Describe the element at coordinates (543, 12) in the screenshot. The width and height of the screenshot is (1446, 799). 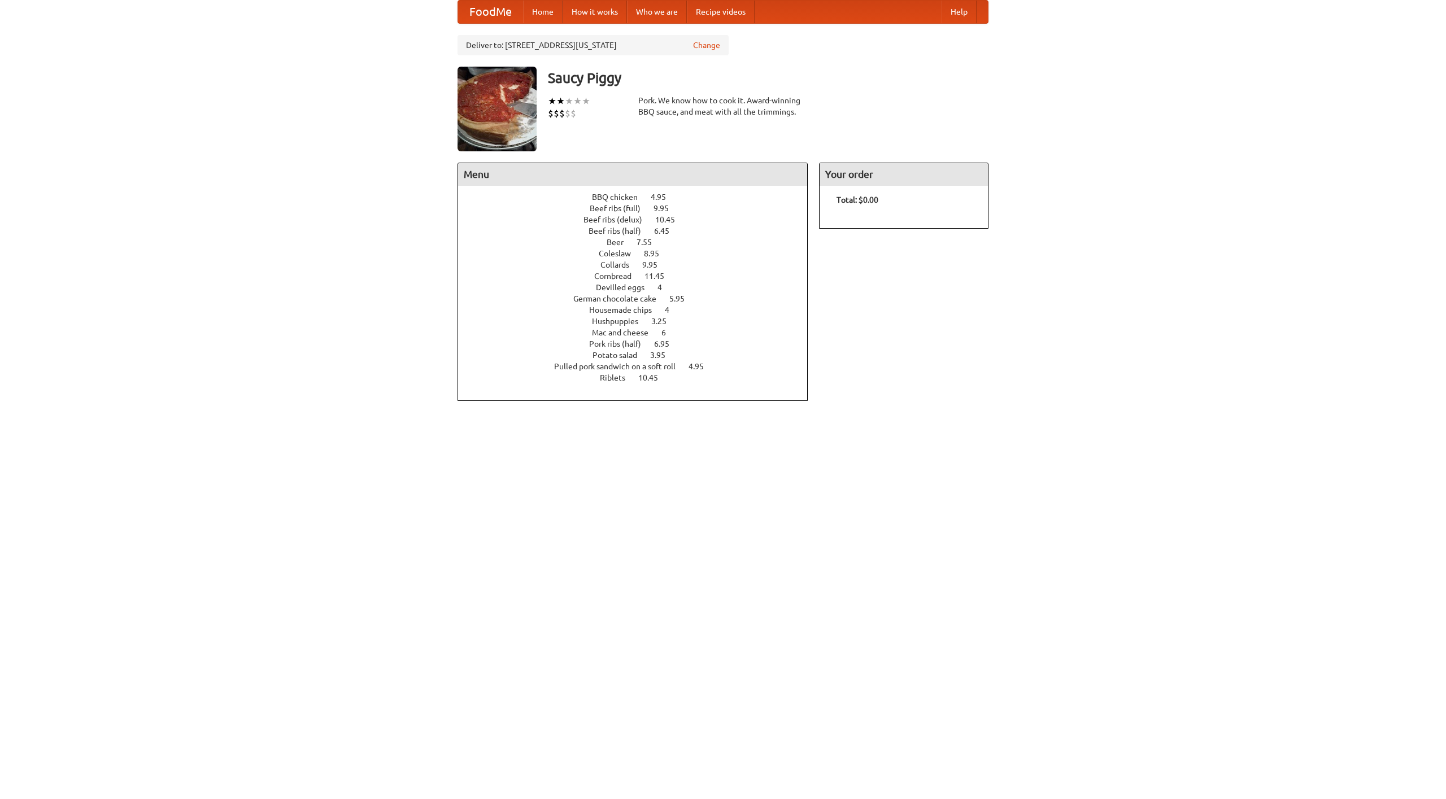
I see `a: Home` at that location.